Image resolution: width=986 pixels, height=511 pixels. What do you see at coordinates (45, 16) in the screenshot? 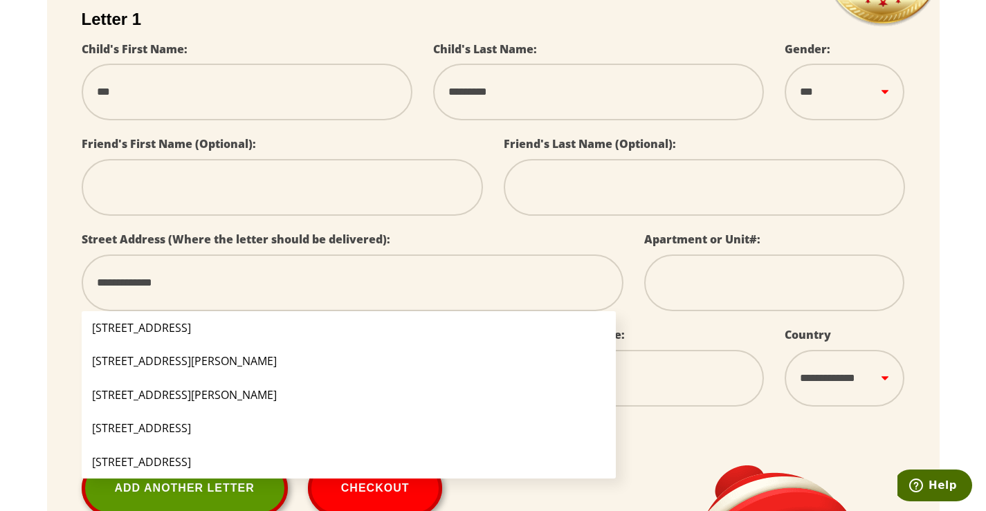
I see `span: Help` at bounding box center [45, 16].